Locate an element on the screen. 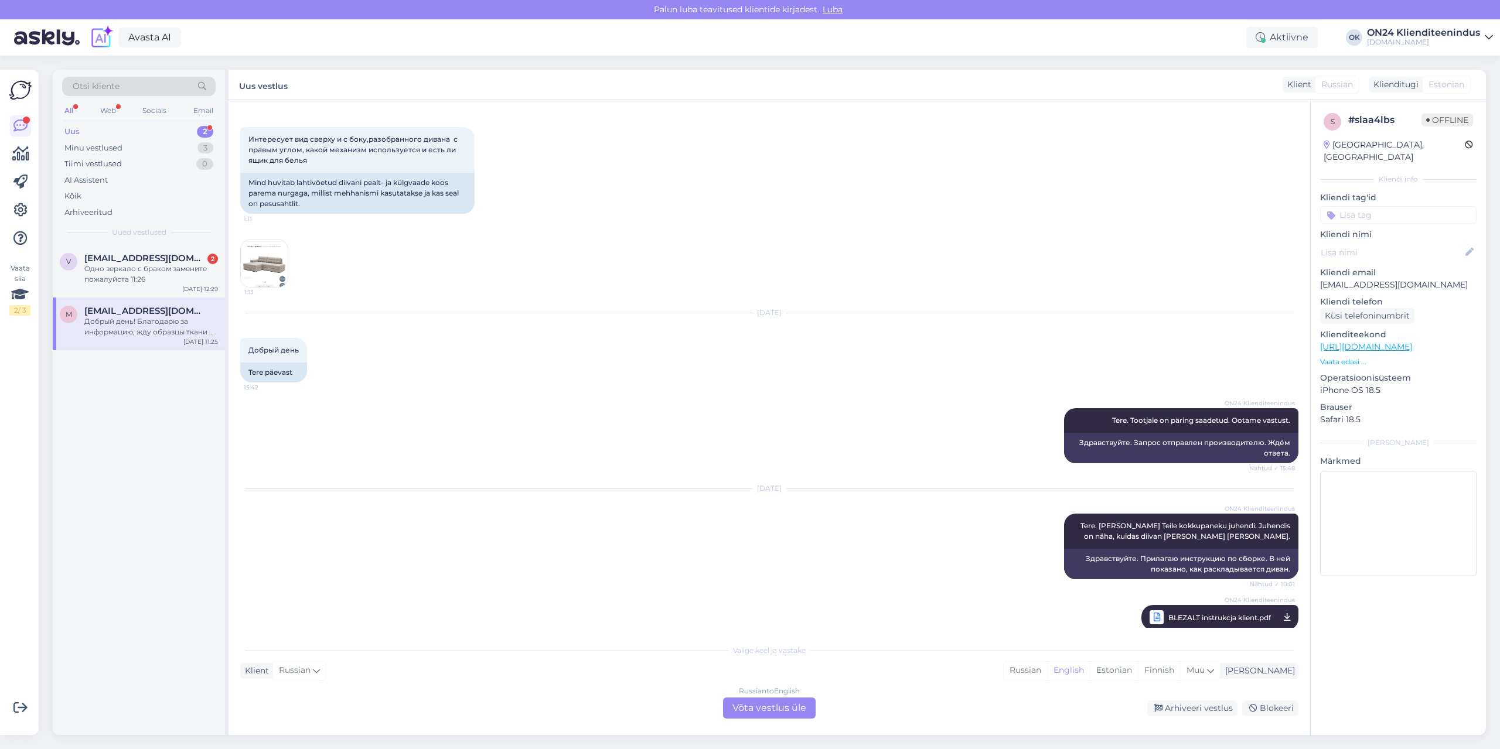 This screenshot has height=749, width=1500. span: Otsi kliente is located at coordinates (96, 86).